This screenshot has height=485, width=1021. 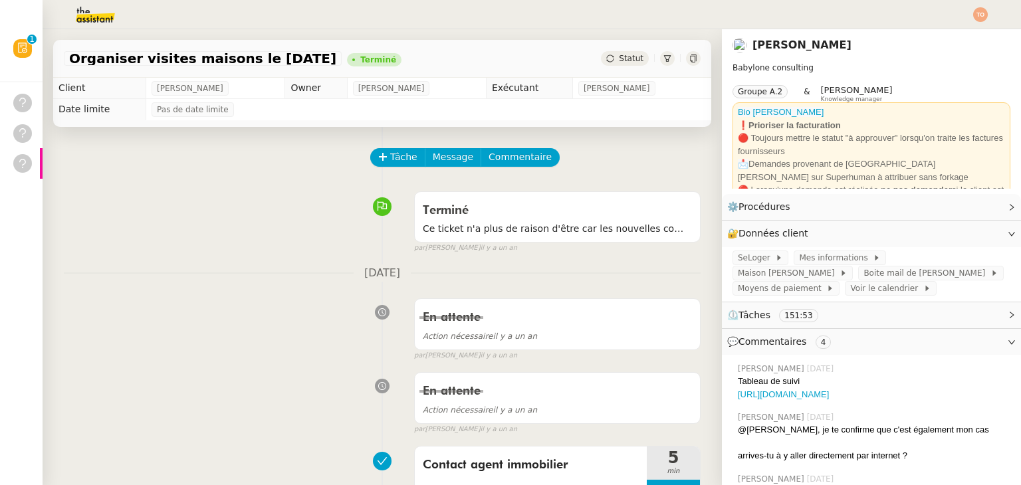 I want to click on img: svg, so click(x=980, y=15).